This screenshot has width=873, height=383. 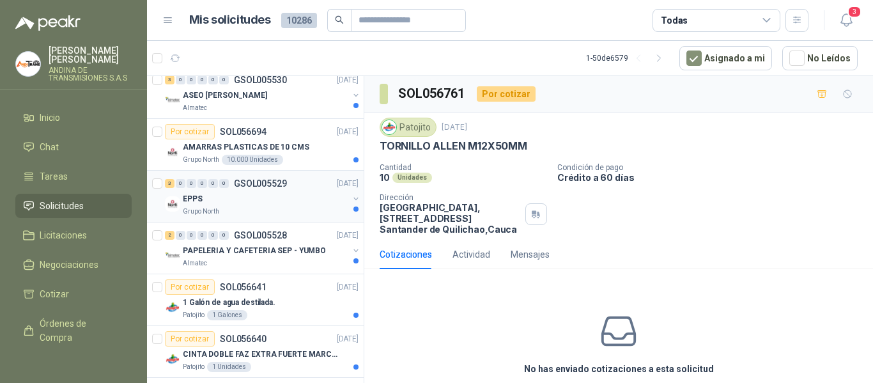 I want to click on a: Licitaciones, so click(x=73, y=235).